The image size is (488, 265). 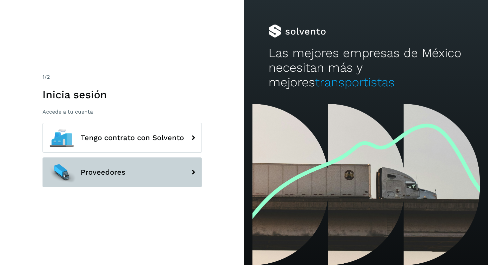 I want to click on button: Tengo contrato con Solvento, so click(x=122, y=138).